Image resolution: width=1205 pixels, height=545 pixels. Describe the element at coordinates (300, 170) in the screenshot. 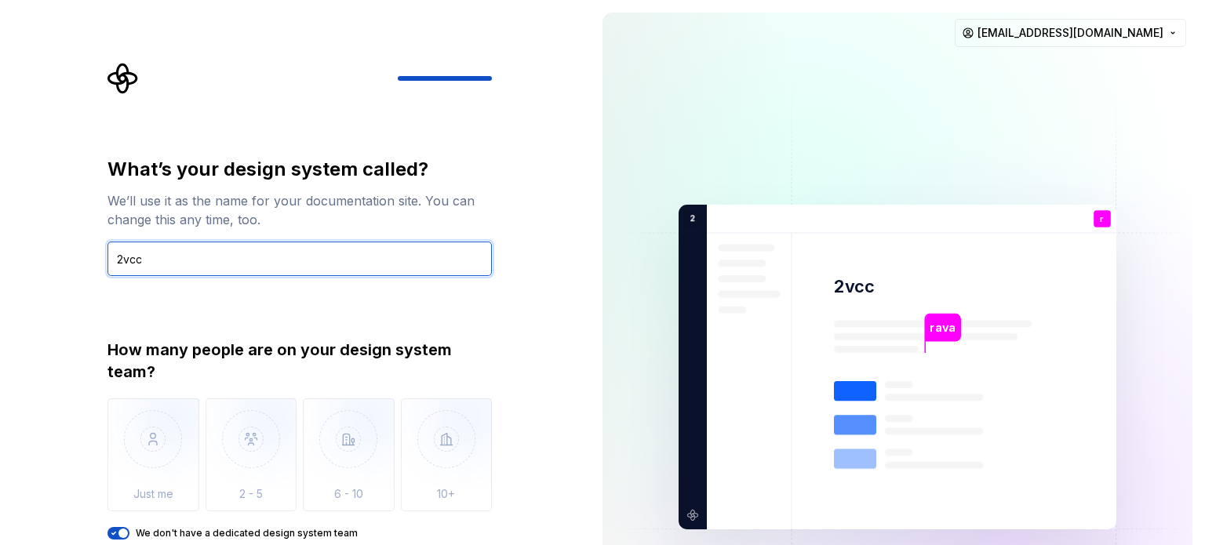

I see `div: What’s your design system called?` at that location.